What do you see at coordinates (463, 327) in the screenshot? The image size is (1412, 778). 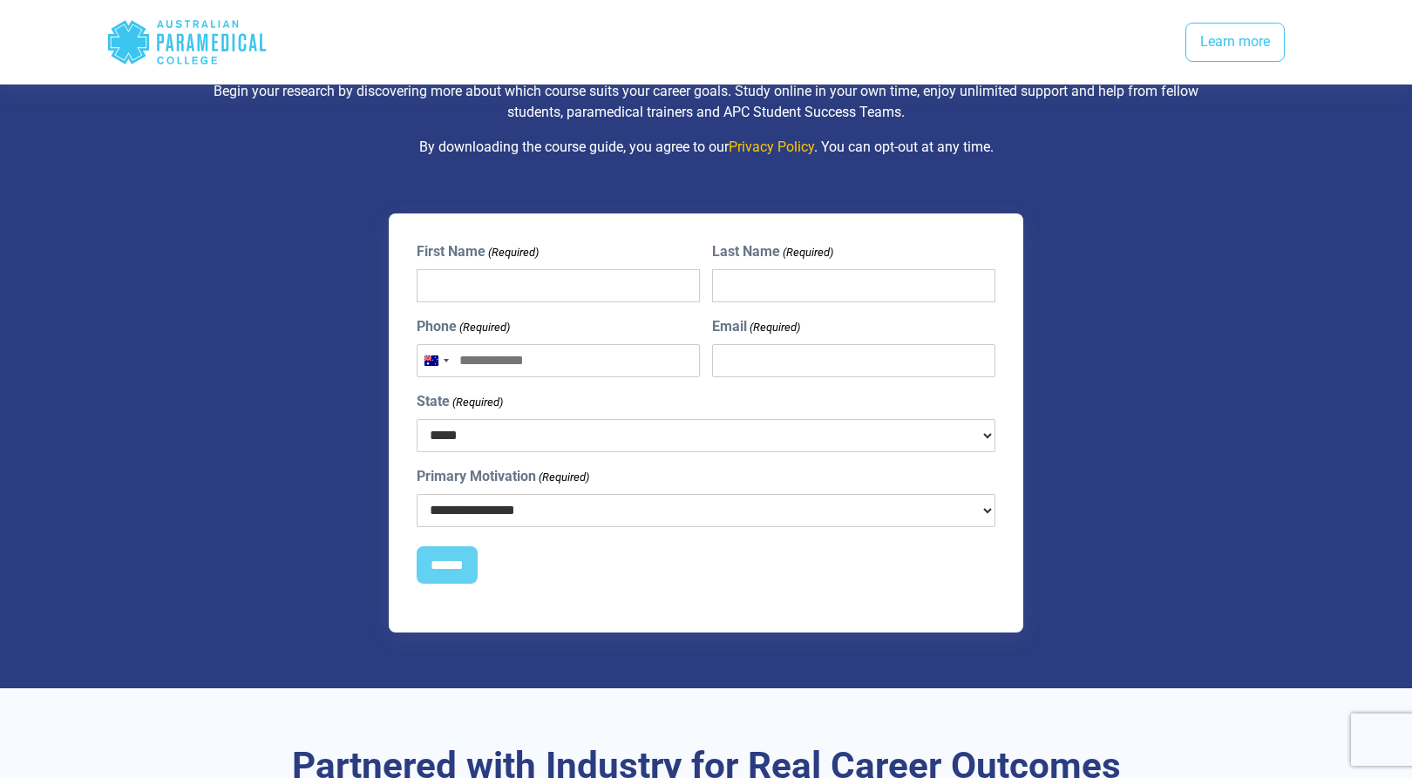 I see `label: Phone` at bounding box center [463, 327].